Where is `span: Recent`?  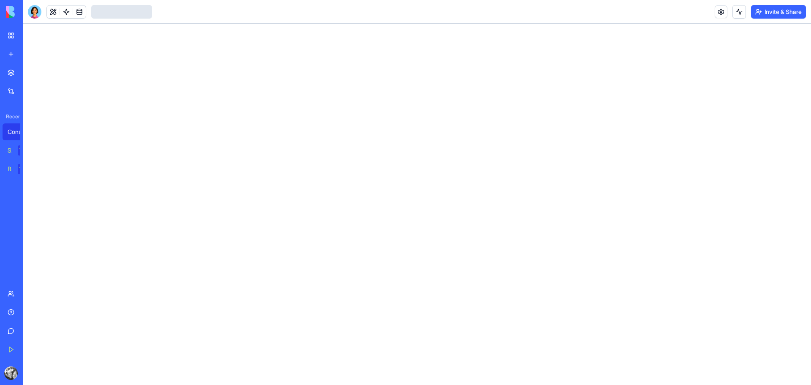 span: Recent is located at coordinates (11, 117).